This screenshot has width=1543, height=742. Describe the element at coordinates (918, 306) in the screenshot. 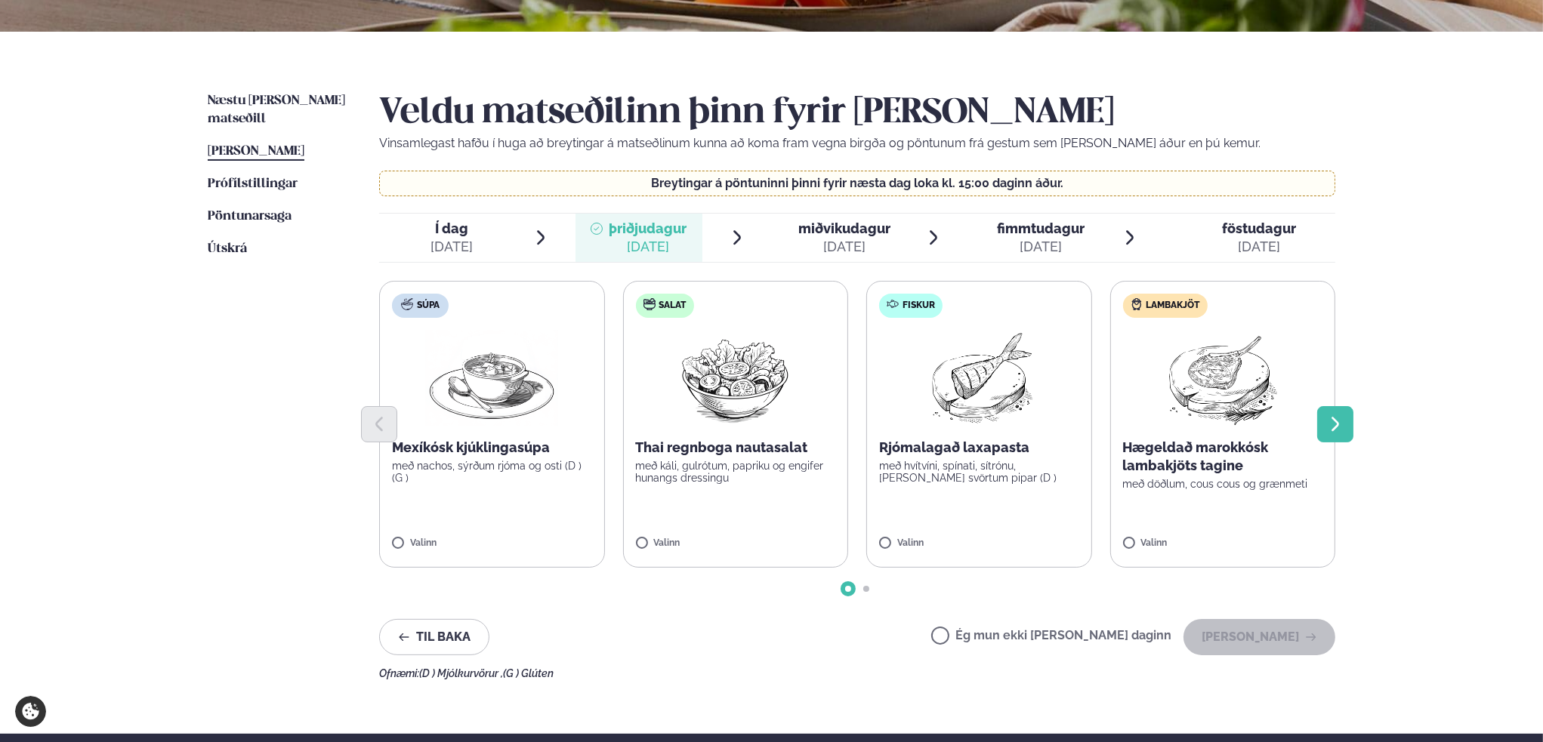

I see `span: Fiskur` at that location.